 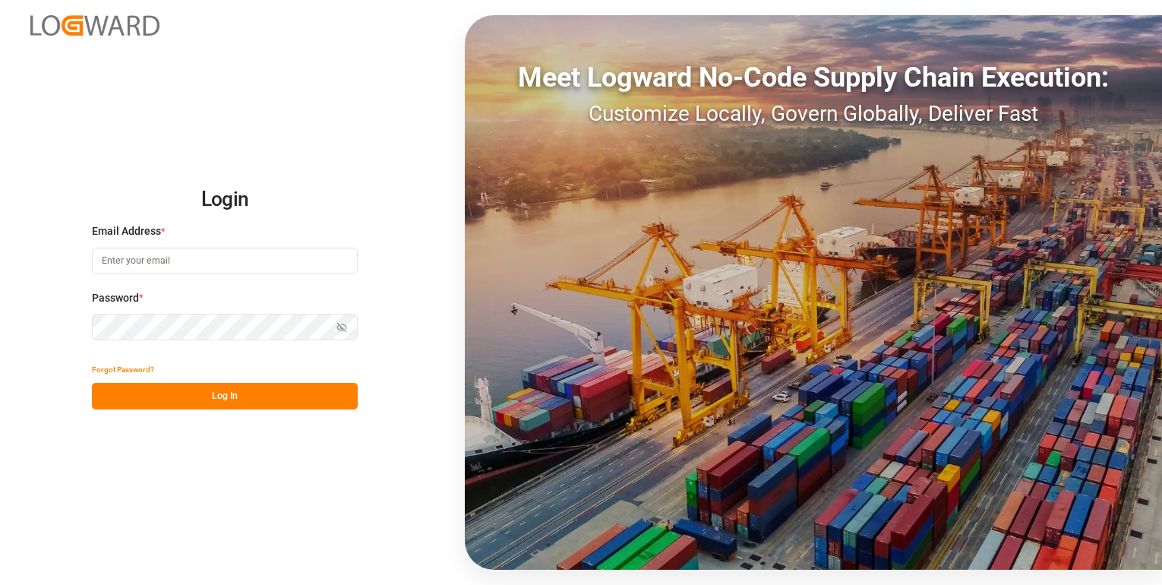 I want to click on button: Forgot Password?, so click(x=123, y=369).